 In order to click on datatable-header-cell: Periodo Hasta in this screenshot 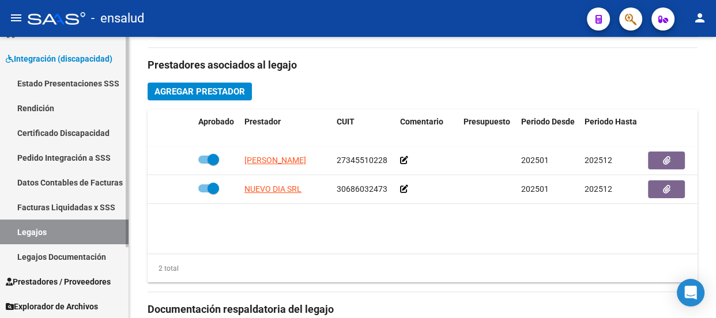, I will do `click(612, 129)`.